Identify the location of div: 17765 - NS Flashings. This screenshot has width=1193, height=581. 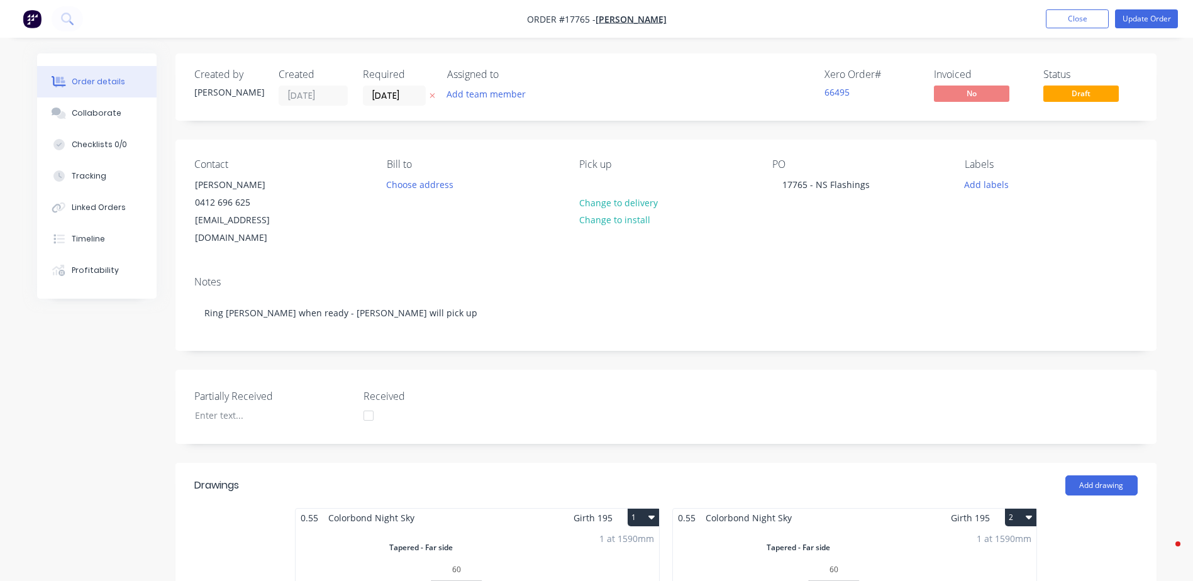
(826, 184).